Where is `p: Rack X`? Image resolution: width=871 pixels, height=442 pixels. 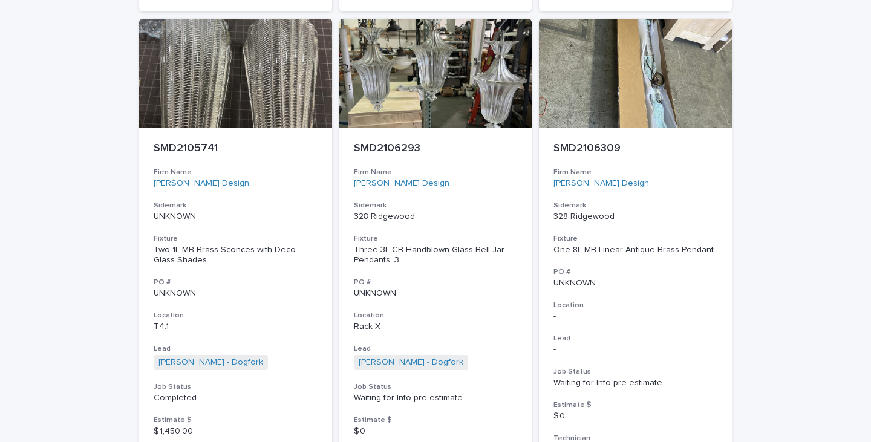 p: Rack X is located at coordinates (435, 326).